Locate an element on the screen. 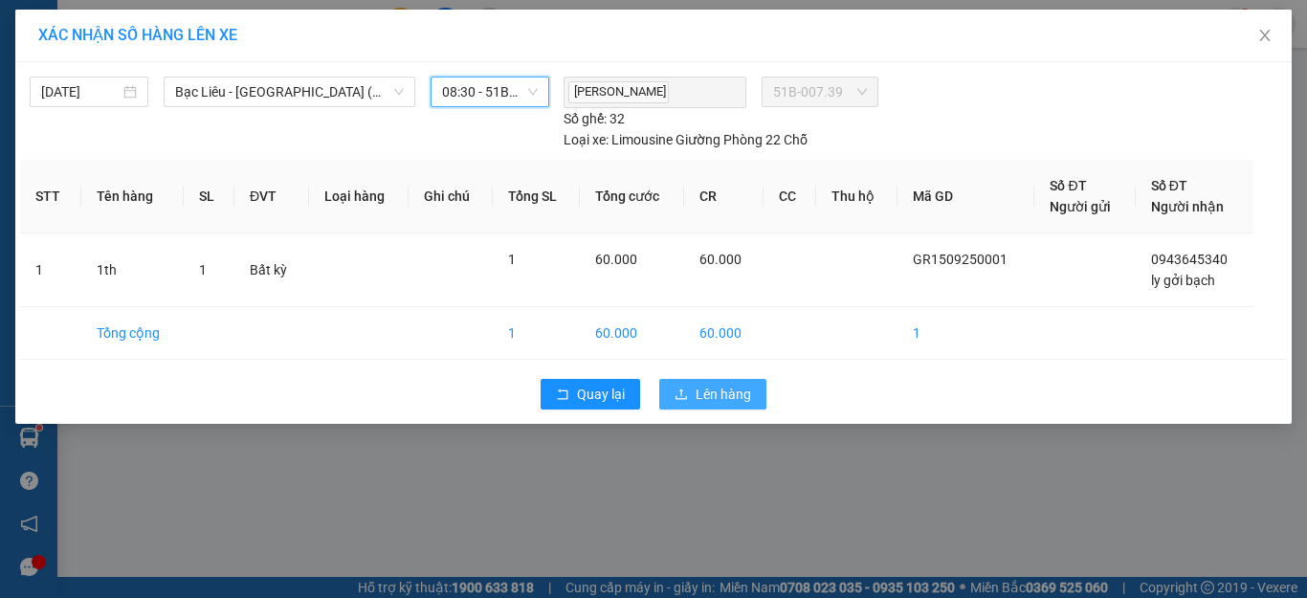  th: ĐVT is located at coordinates (272, 196).